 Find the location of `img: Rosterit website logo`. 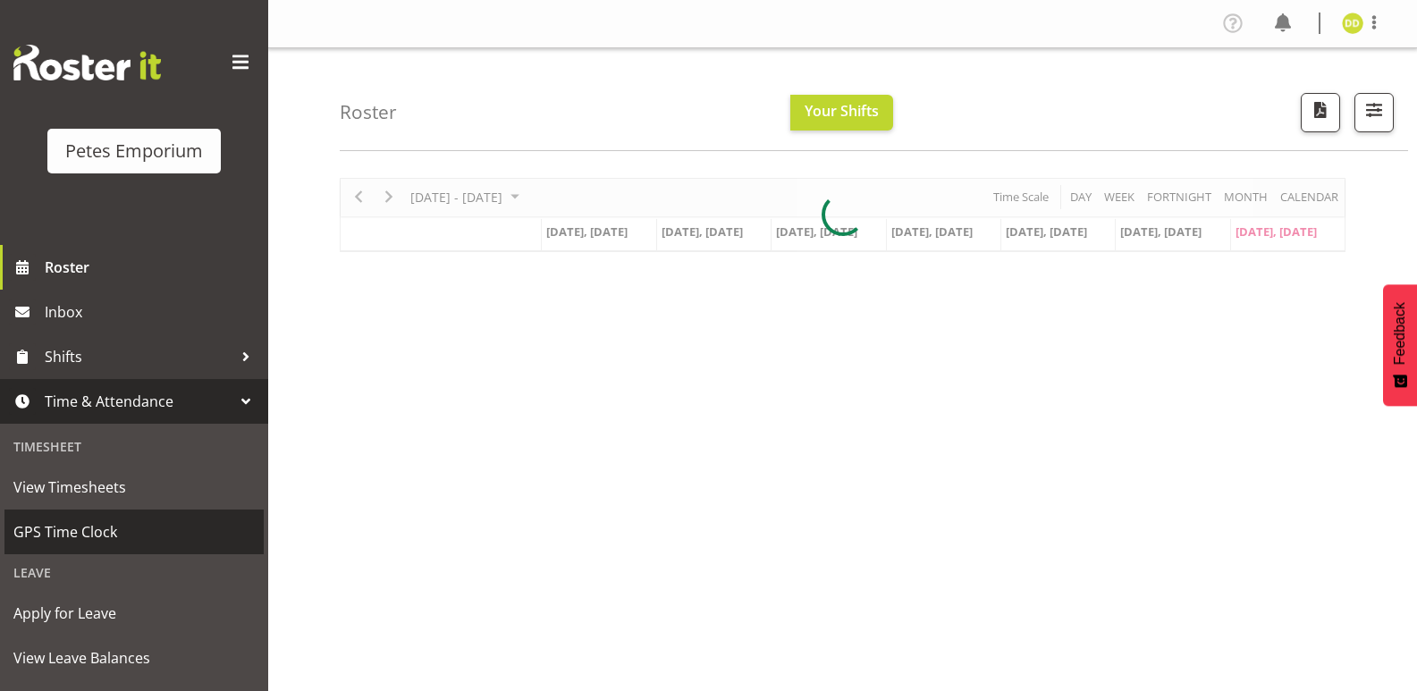

img: Rosterit website logo is located at coordinates (87, 63).